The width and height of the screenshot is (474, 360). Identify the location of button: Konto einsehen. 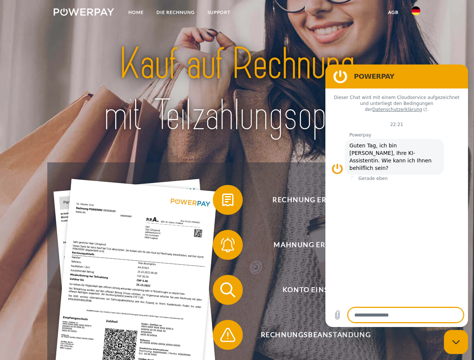
(310, 290).